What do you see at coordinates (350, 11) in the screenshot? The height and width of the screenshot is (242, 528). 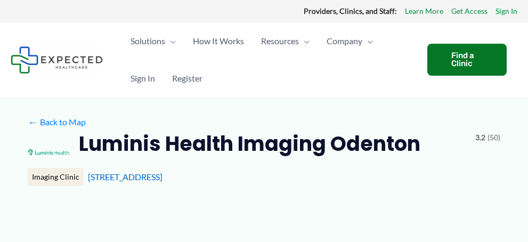 I see `strong: Providers, Clinics, and Staff:` at bounding box center [350, 11].